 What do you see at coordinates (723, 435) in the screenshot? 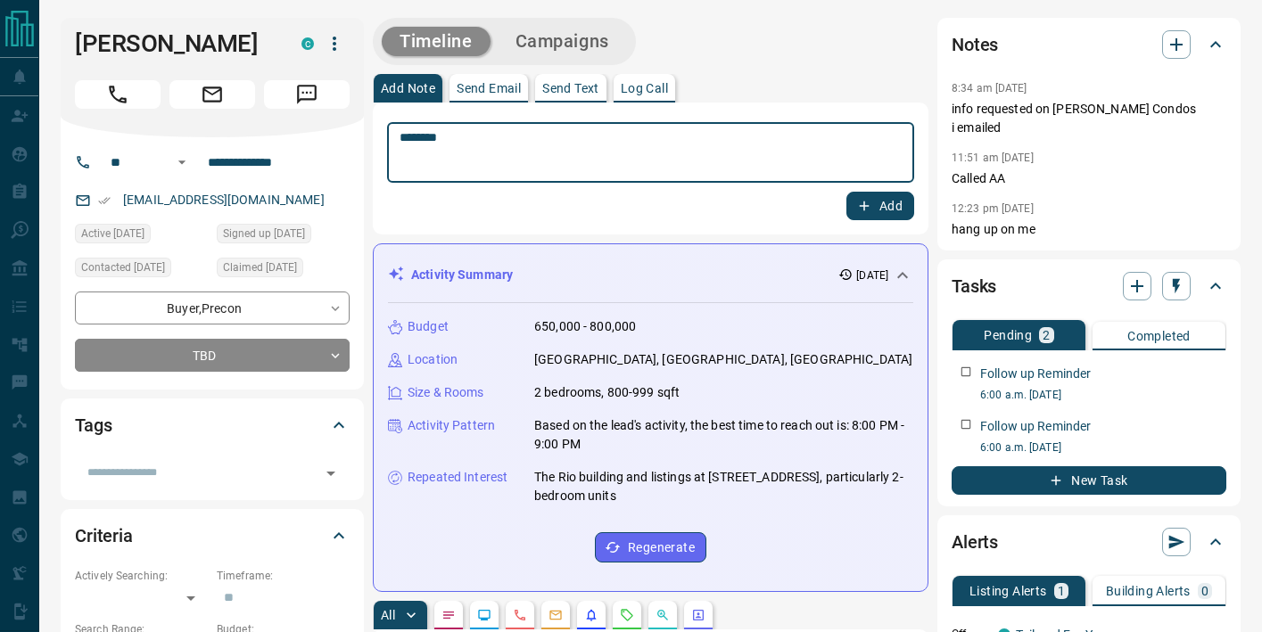
I see `p: Based on the lead's activity, the best time to reach out is: 8:00 PM - 9:00 PM` at bounding box center [723, 435].